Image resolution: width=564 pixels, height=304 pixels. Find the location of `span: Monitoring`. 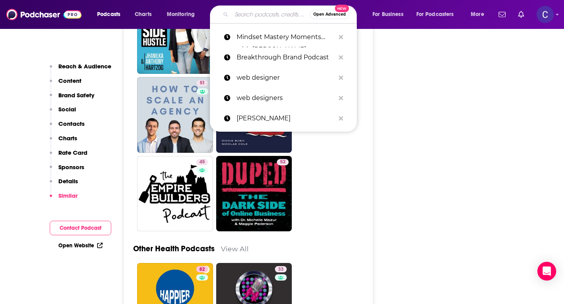

span: Monitoring is located at coordinates (180, 14).